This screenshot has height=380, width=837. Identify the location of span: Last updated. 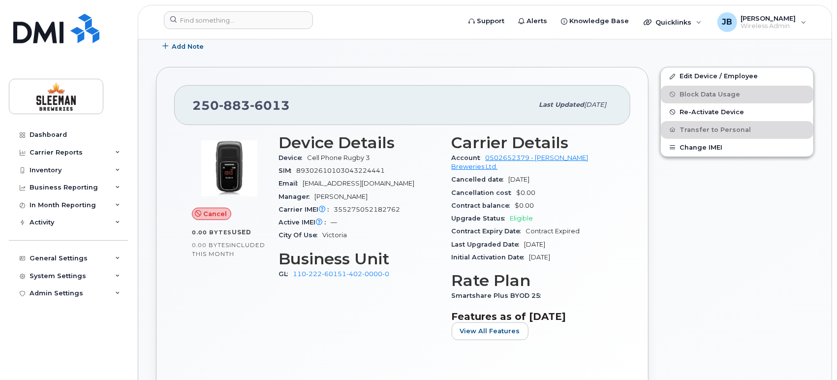
(561, 104).